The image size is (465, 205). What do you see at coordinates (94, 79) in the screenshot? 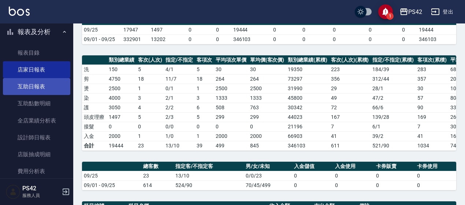
I see `td: 剪` at bounding box center [94, 79].